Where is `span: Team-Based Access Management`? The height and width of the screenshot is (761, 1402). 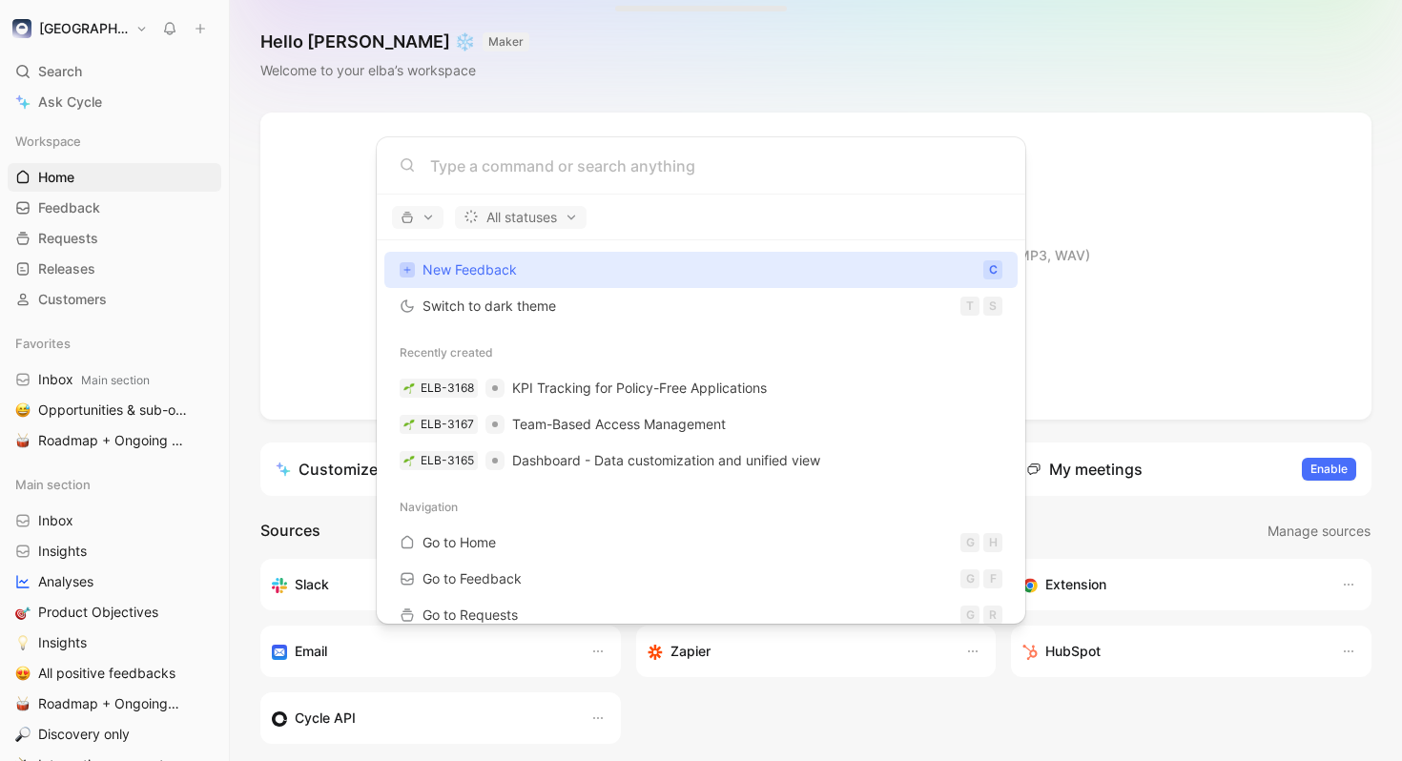
span: Team-Based Access Management is located at coordinates (619, 424).